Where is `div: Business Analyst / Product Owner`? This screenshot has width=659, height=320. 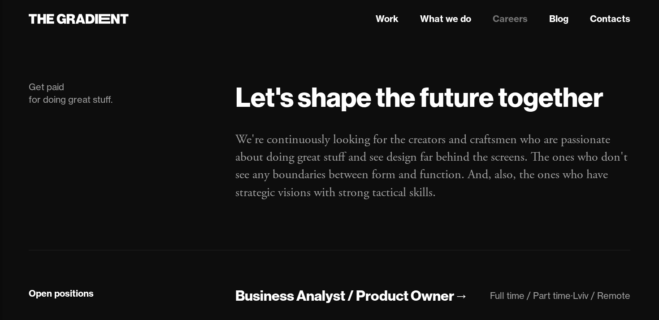
div: Business Analyst / Product Owner is located at coordinates (345, 296).